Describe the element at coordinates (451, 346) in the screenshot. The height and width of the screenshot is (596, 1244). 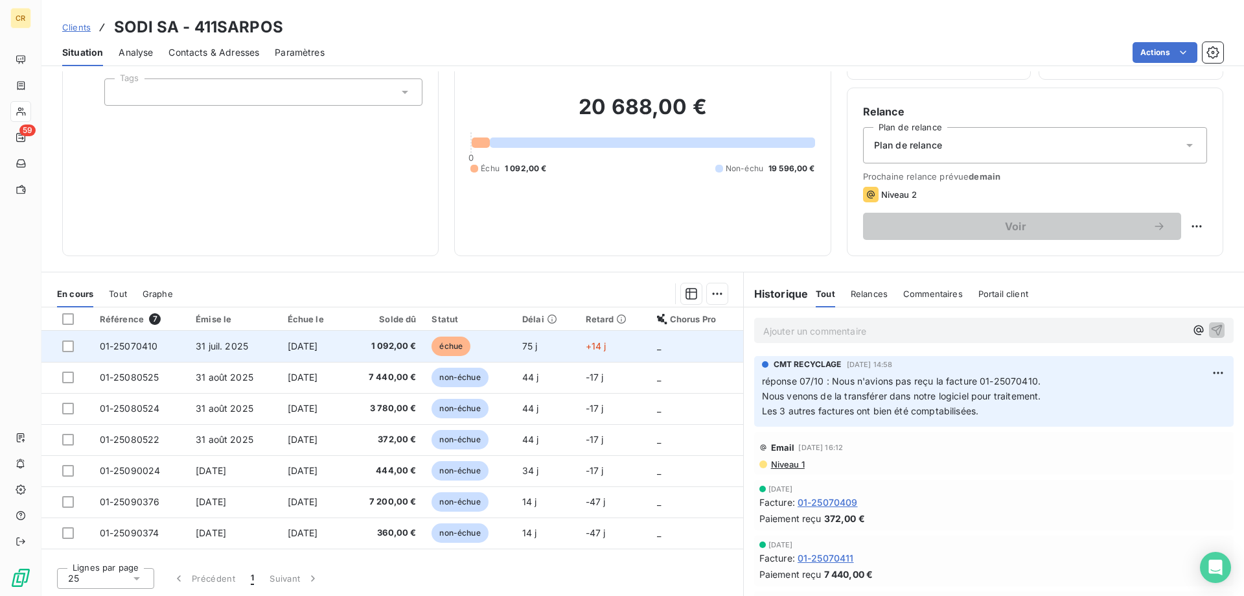
I see `span: échue` at that location.